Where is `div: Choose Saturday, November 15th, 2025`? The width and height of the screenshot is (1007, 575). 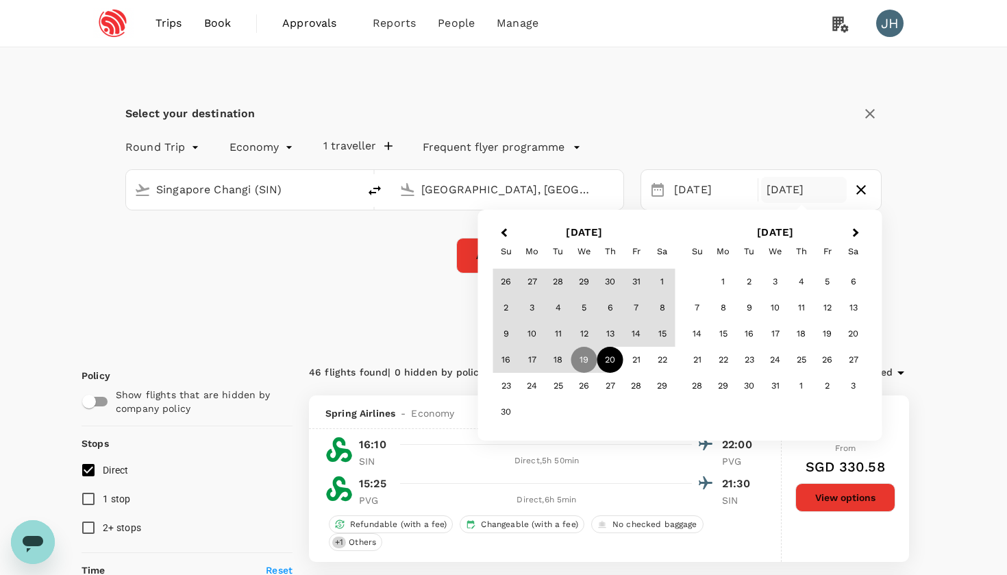
div: Choose Saturday, November 15th, 2025 is located at coordinates (663, 334).